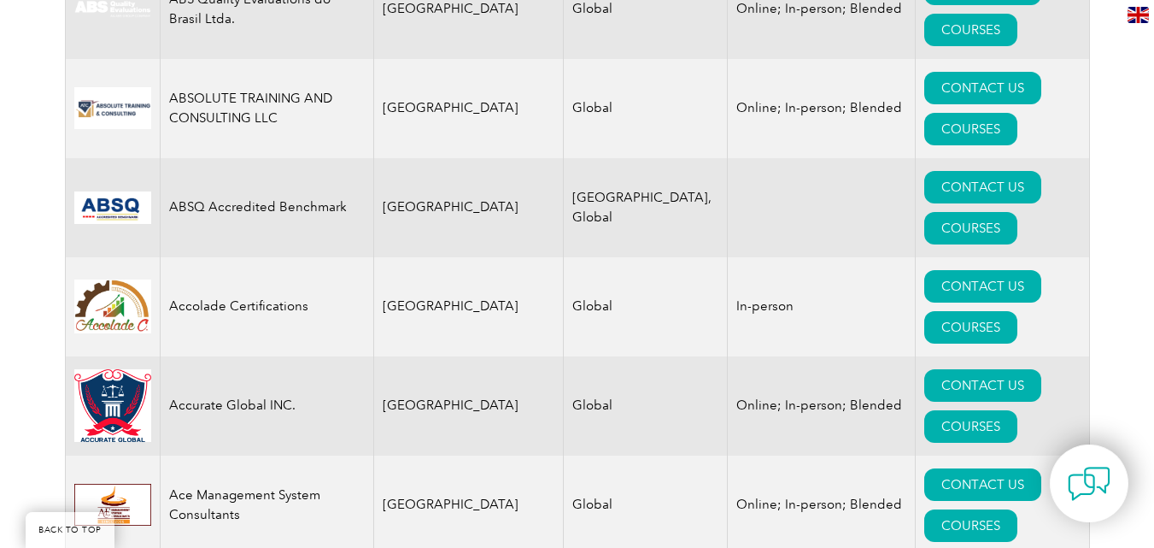 Image resolution: width=1154 pixels, height=548 pixels. Describe the element at coordinates (1089, 483) in the screenshot. I see `img: contact-chat.png` at that location.